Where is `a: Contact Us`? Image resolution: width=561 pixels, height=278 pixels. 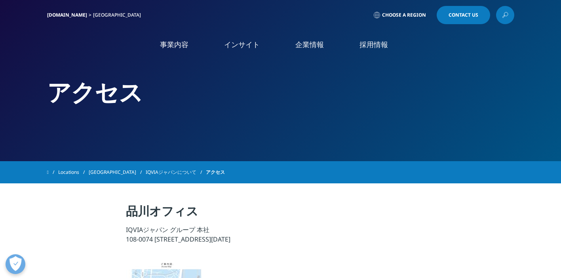 a: Contact Us is located at coordinates (463, 15).